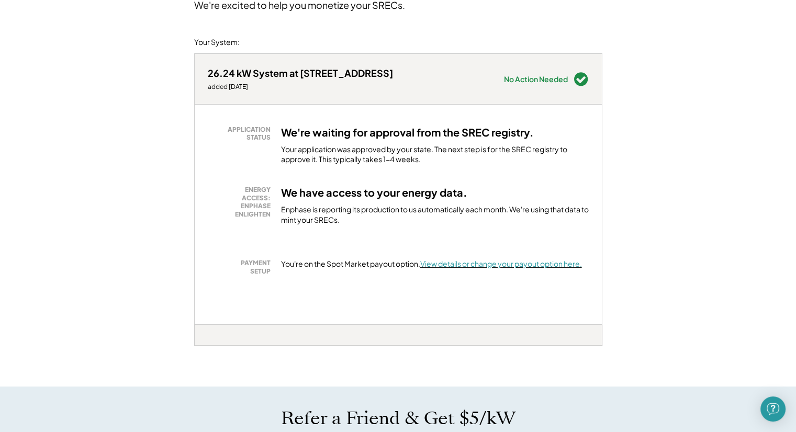 This screenshot has width=796, height=432. I want to click on h3: We have access to your energy data., so click(374, 193).